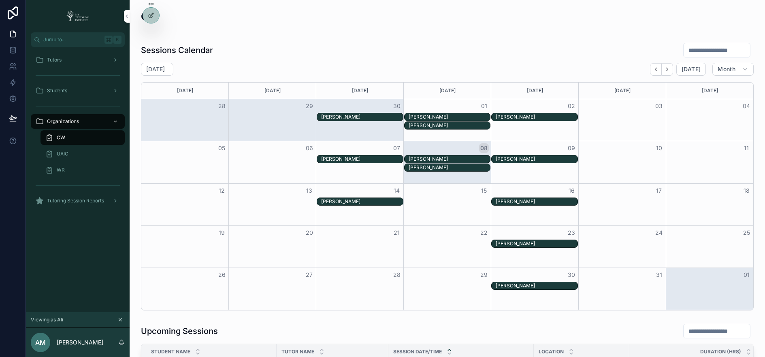 The height and width of the screenshot is (357, 765). What do you see at coordinates (63, 121) in the screenshot?
I see `span: Organizations` at bounding box center [63, 121].